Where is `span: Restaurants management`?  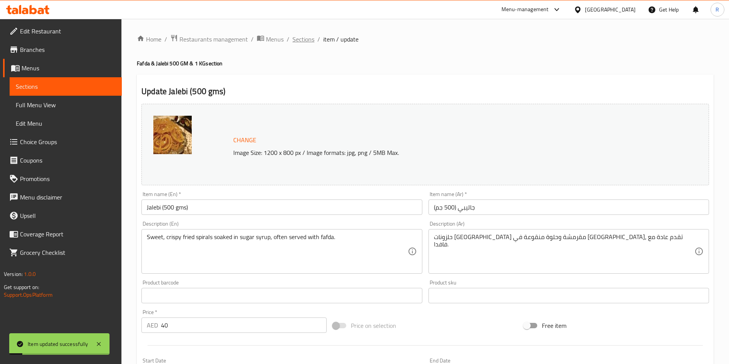 span: Restaurants management is located at coordinates (214, 39).